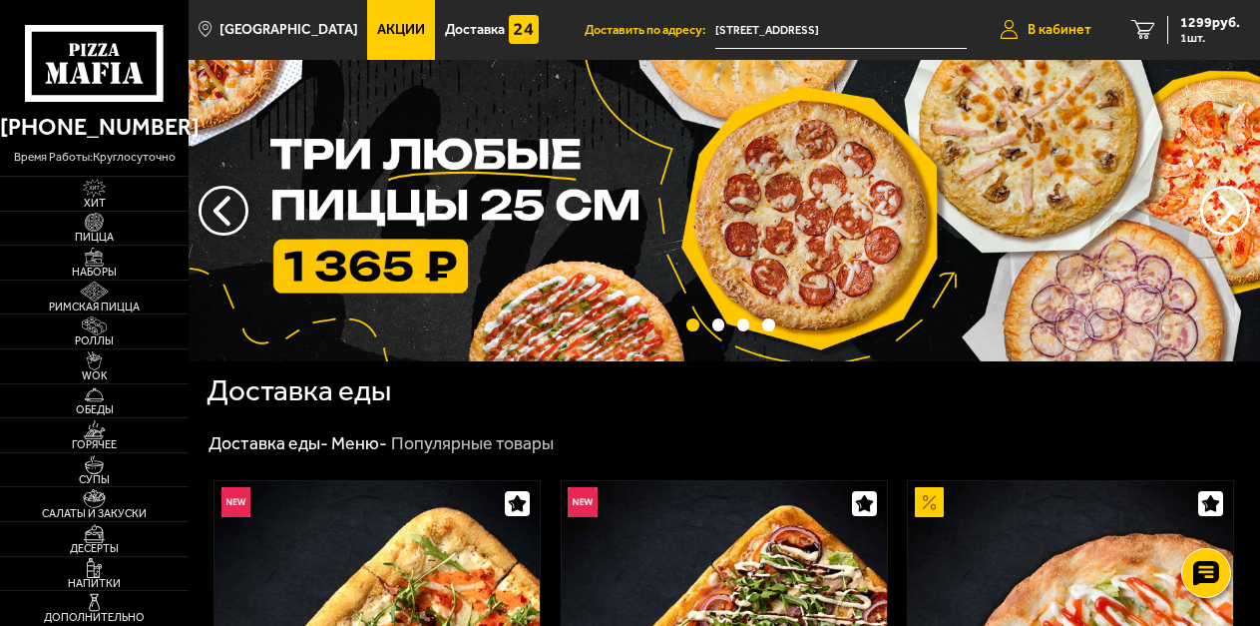  What do you see at coordinates (475, 30) in the screenshot?
I see `span: Доставка` at bounding box center [475, 30].